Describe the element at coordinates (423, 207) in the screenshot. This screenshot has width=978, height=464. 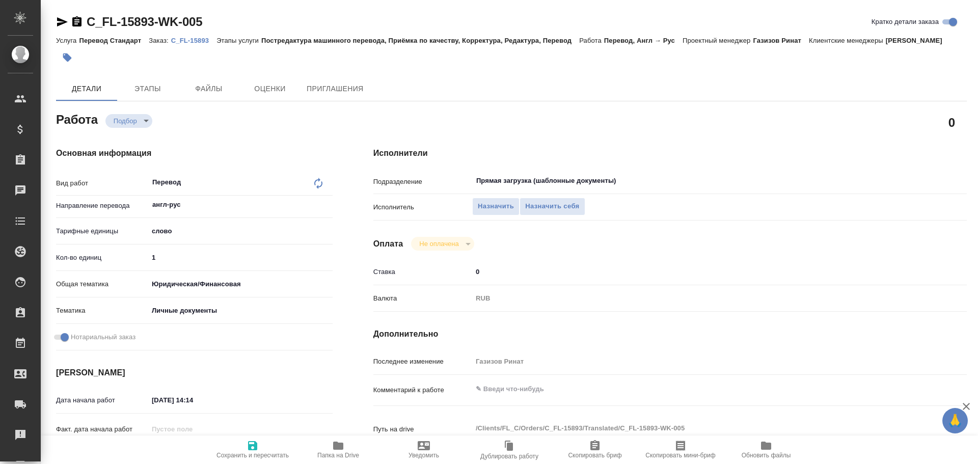
I see `p: Исполнитель` at that location.